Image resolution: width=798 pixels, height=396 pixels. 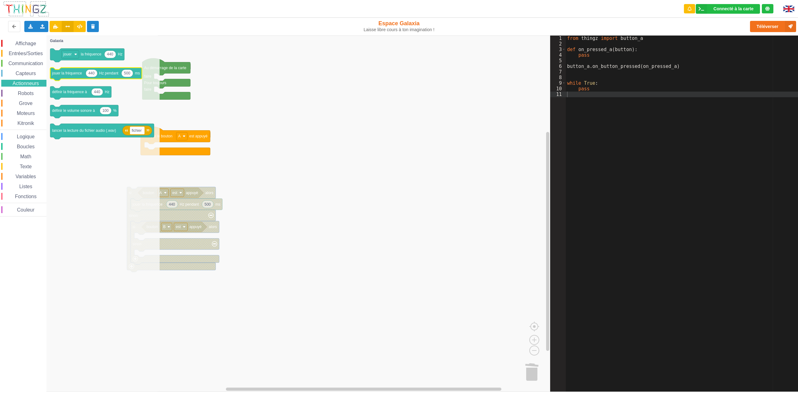 I want to click on text: fichier, so click(x=137, y=131).